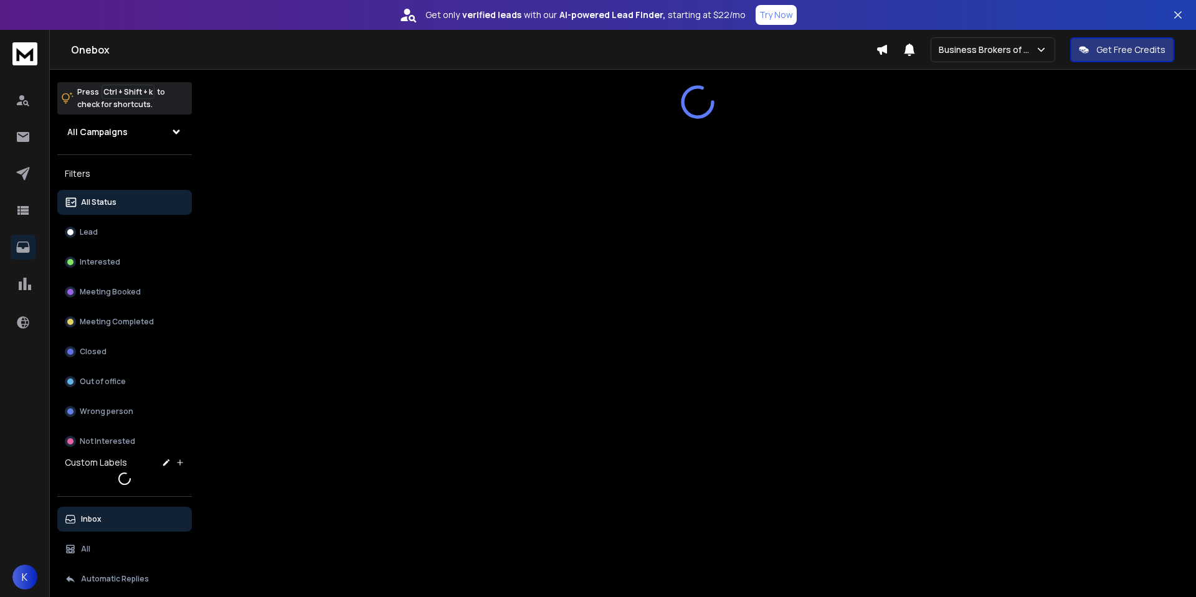 The height and width of the screenshot is (597, 1196). I want to click on h3: Filters, so click(125, 174).